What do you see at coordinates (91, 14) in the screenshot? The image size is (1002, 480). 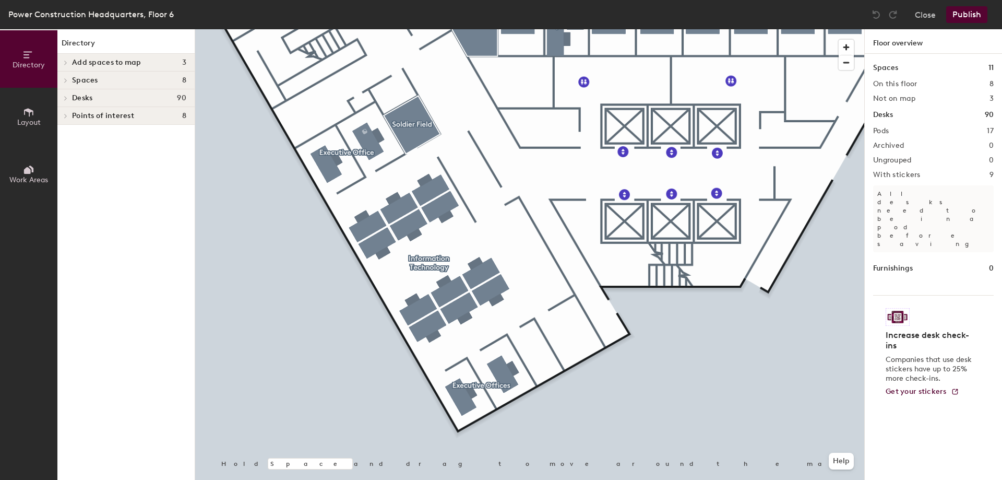 I see `div: Power Construction Headquarters, Floor 6` at bounding box center [91, 14].